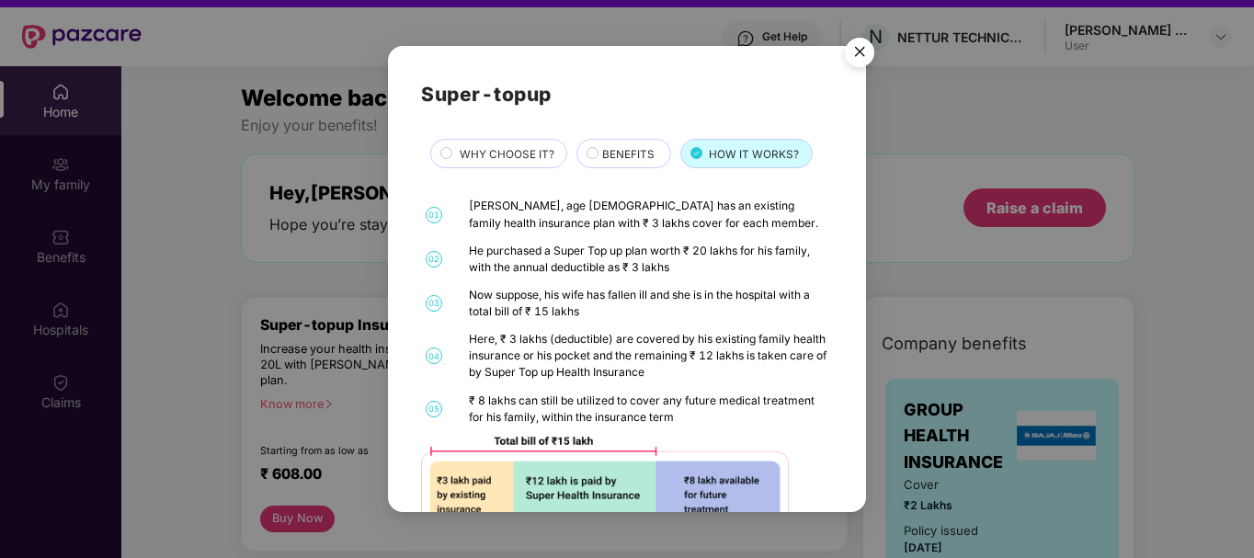 Image resolution: width=1254 pixels, height=558 pixels. Describe the element at coordinates (434, 409) in the screenshot. I see `span: 05` at that location.